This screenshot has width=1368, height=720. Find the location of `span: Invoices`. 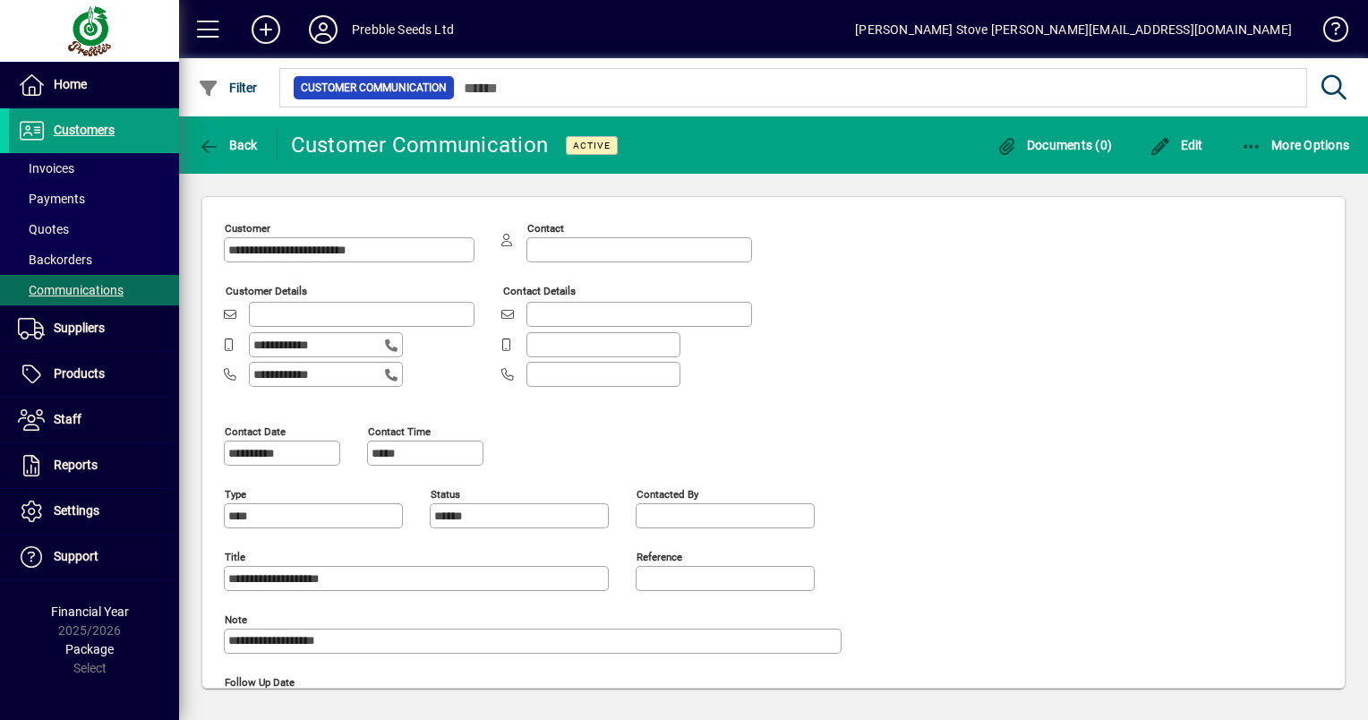

span: Invoices is located at coordinates (46, 168).